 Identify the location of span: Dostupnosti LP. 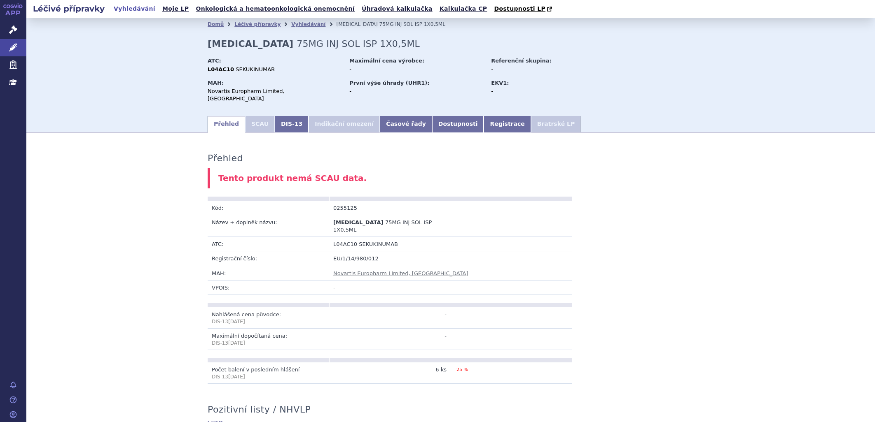
(519, 9).